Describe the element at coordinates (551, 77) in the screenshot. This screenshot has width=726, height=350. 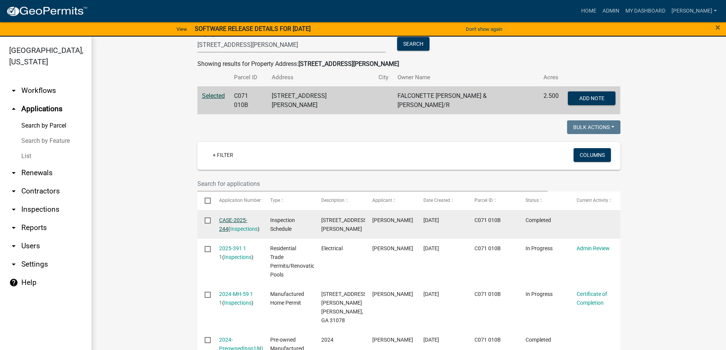
I see `th: Acres` at that location.